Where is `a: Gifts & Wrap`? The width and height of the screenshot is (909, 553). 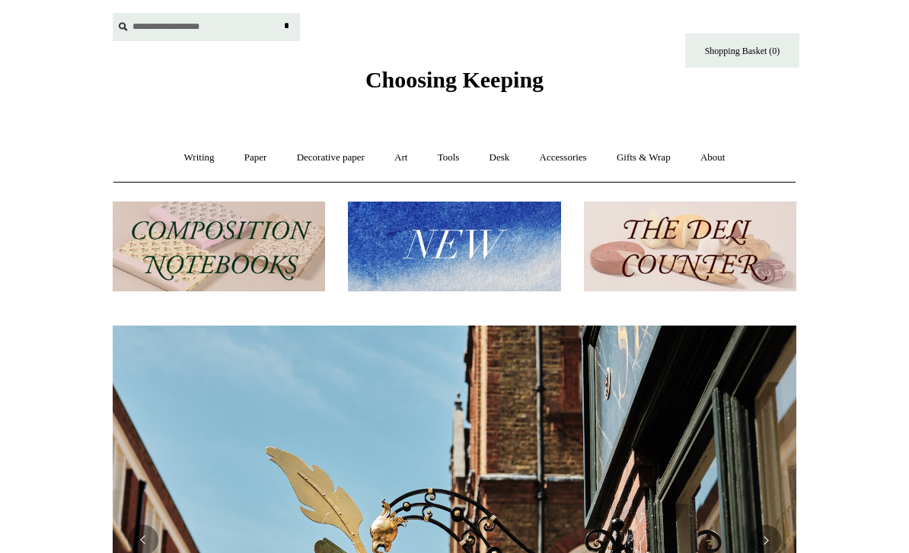
a: Gifts & Wrap is located at coordinates (643, 158).